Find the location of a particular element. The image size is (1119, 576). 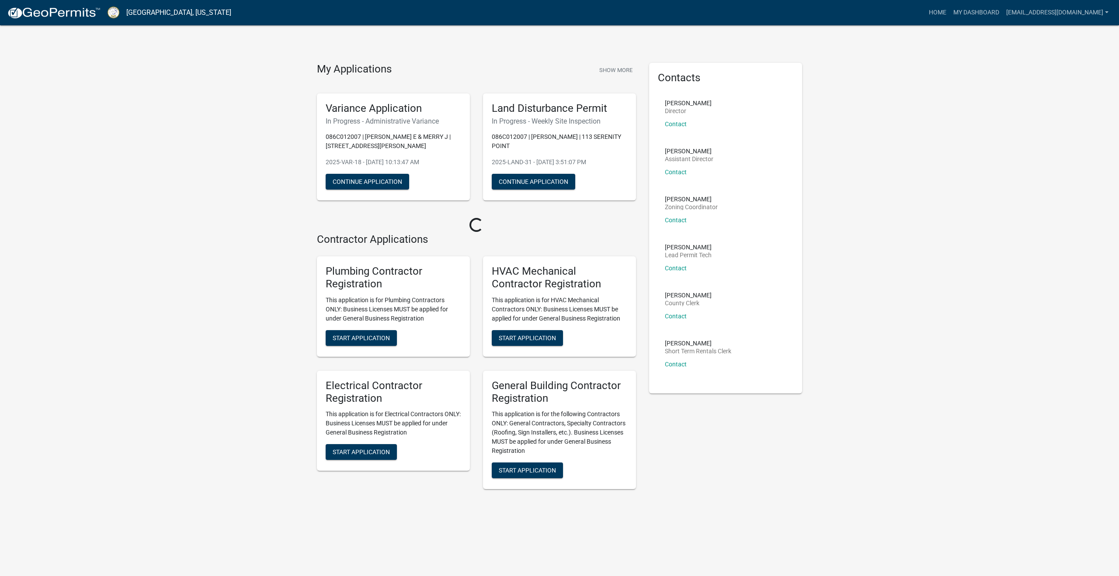

button: Show More is located at coordinates (616, 70).